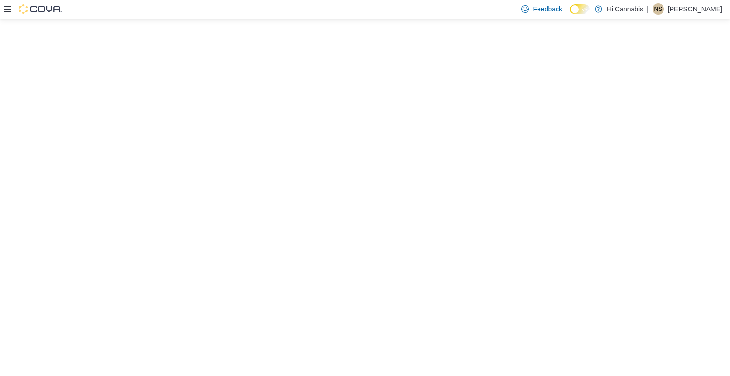 Image resolution: width=730 pixels, height=376 pixels. I want to click on span: Dark Mode, so click(570, 14).